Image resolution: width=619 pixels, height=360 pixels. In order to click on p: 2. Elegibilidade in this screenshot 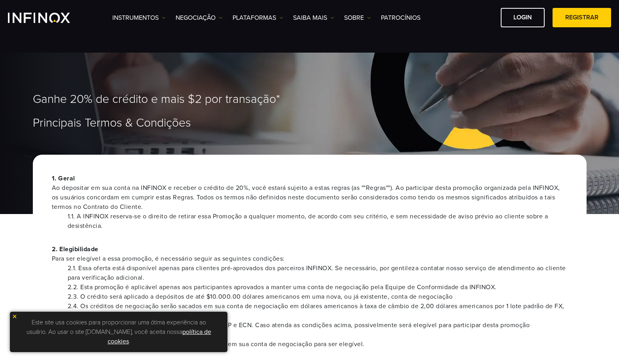, I will do `click(310, 254)`.